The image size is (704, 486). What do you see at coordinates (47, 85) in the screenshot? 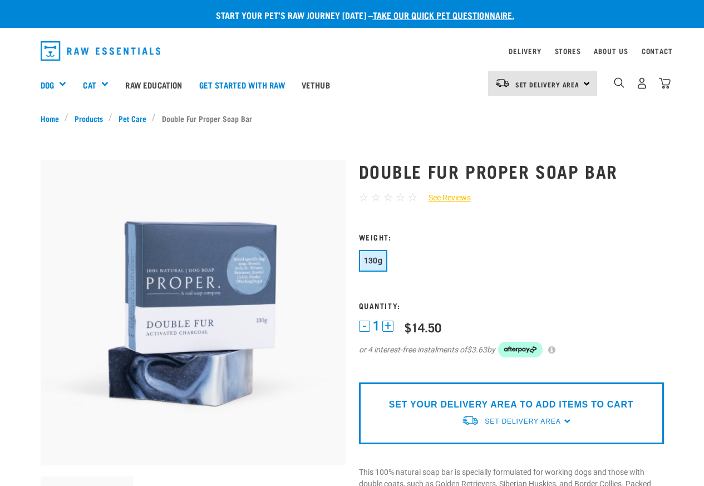
I see `a: Dog` at bounding box center [47, 85].